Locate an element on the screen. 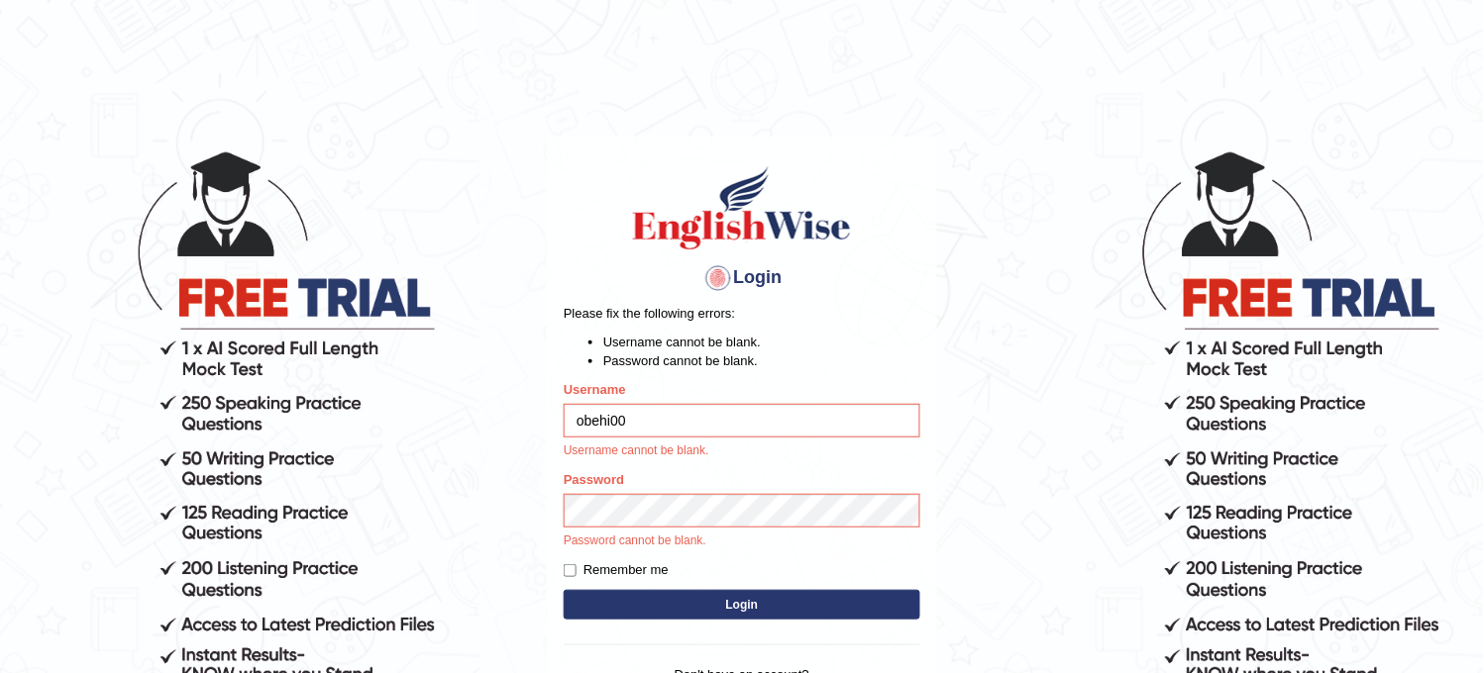  button: Login is located at coordinates (742, 605).